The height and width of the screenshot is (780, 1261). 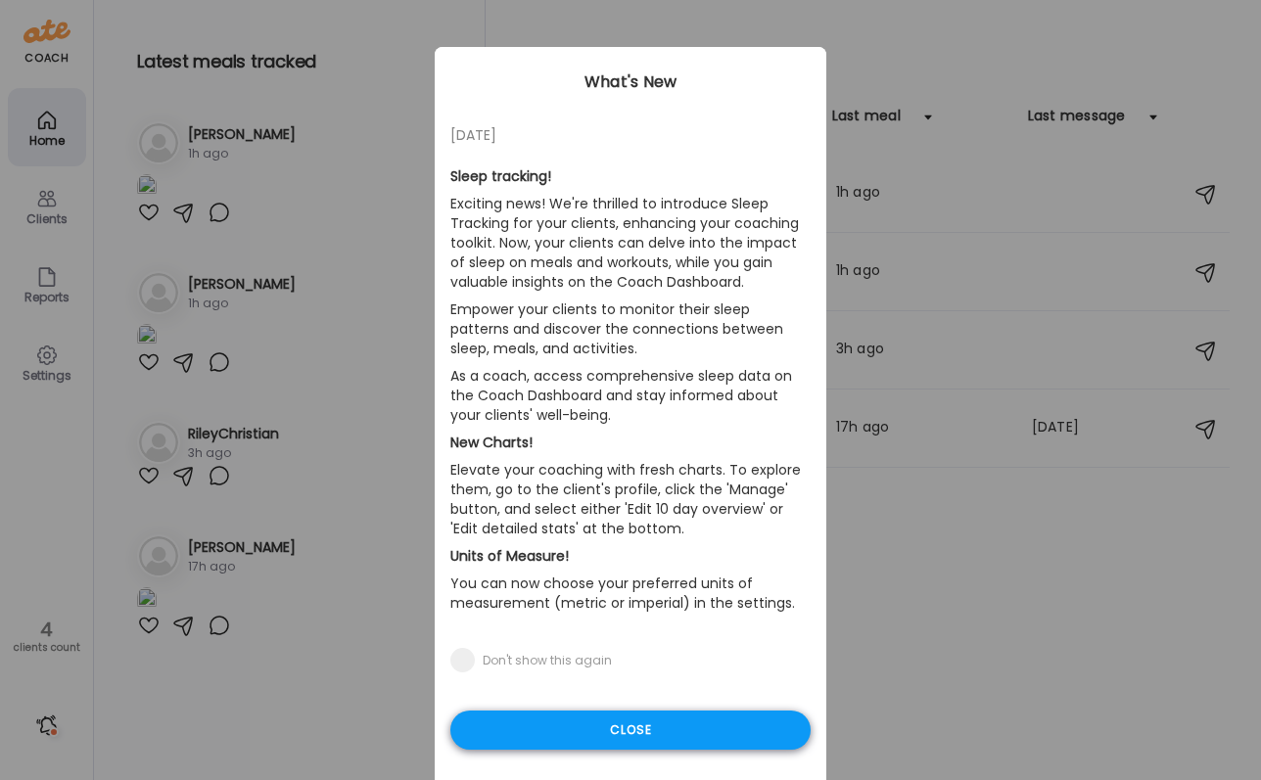 I want to click on p: You can now choose your preferred units of measurement (metric or imperial) in the settings., so click(x=630, y=593).